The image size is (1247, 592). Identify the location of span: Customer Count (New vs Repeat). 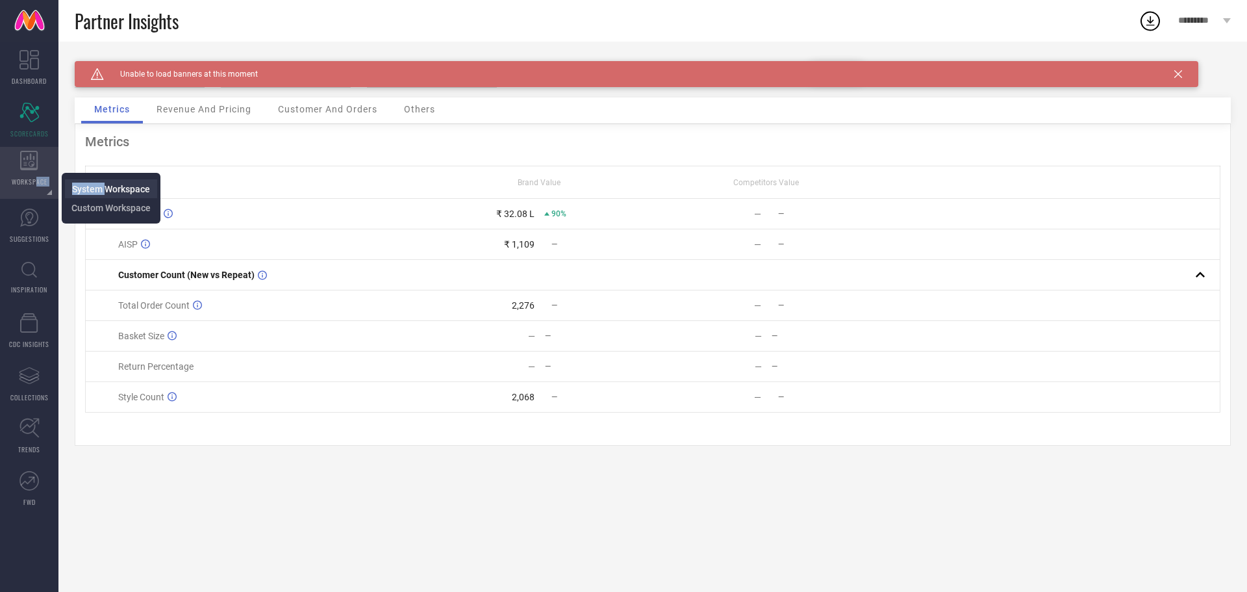
(186, 275).